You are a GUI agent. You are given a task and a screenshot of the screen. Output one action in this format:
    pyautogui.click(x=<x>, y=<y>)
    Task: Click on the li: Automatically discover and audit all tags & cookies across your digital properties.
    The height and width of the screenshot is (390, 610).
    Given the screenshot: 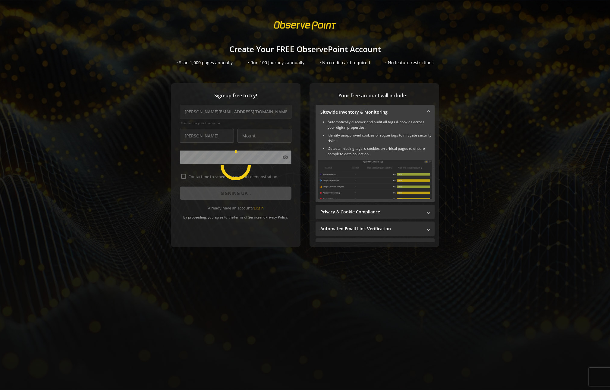 What is the action you would take?
    pyautogui.click(x=379, y=125)
    